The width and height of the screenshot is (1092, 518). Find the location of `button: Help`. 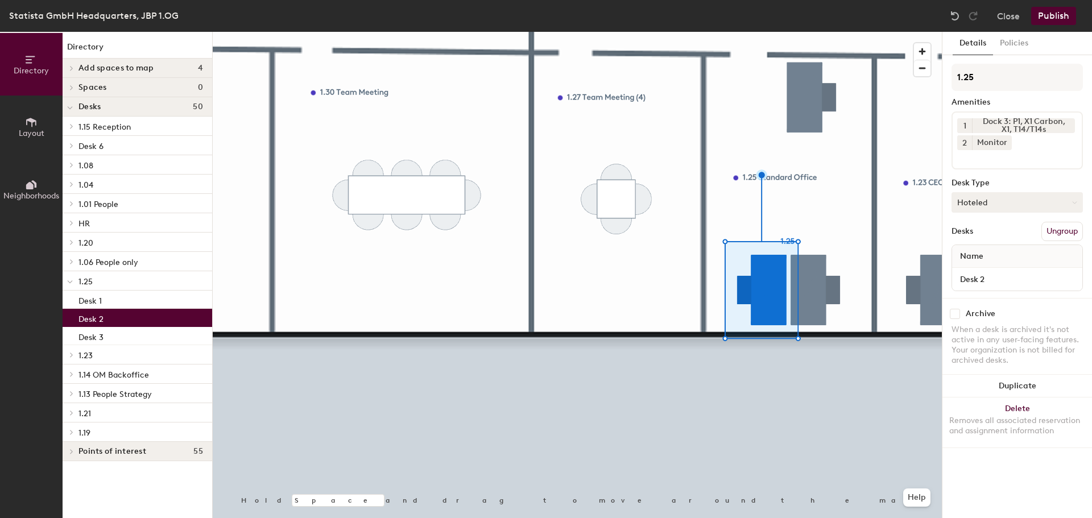

button: Help is located at coordinates (917, 498).